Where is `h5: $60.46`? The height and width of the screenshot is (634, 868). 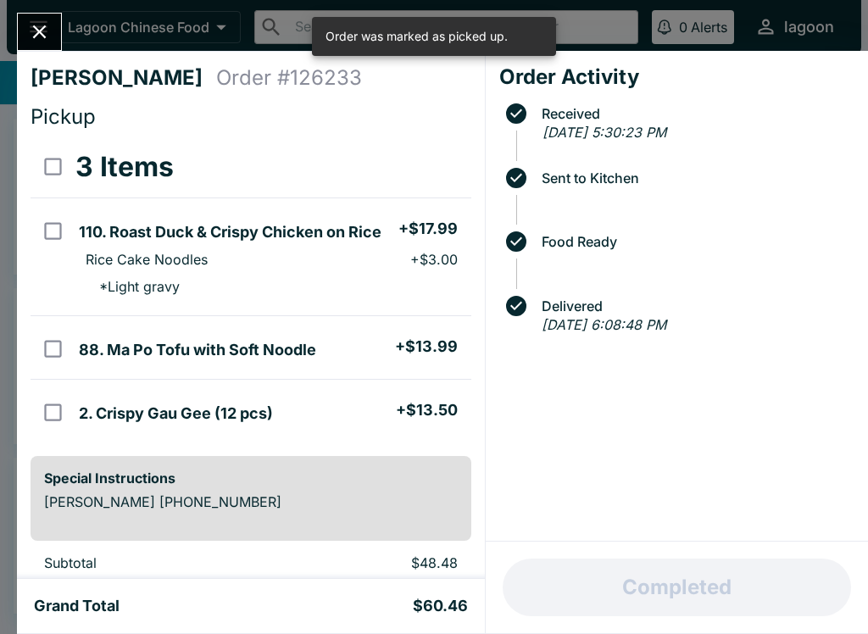
h5: $60.46 is located at coordinates (440, 606).